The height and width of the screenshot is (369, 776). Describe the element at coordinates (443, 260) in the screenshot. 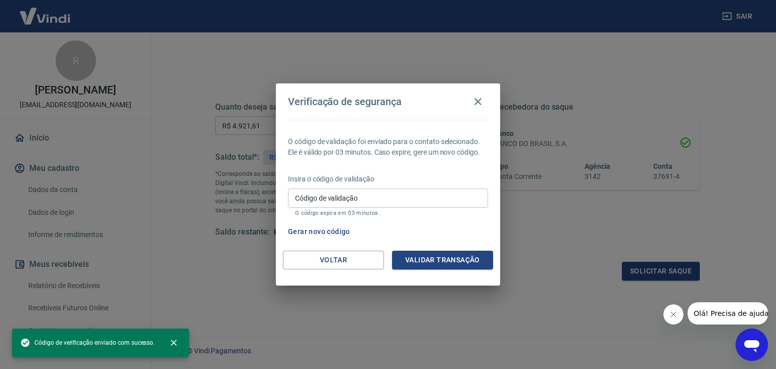

I see `button: Validar transação` at that location.